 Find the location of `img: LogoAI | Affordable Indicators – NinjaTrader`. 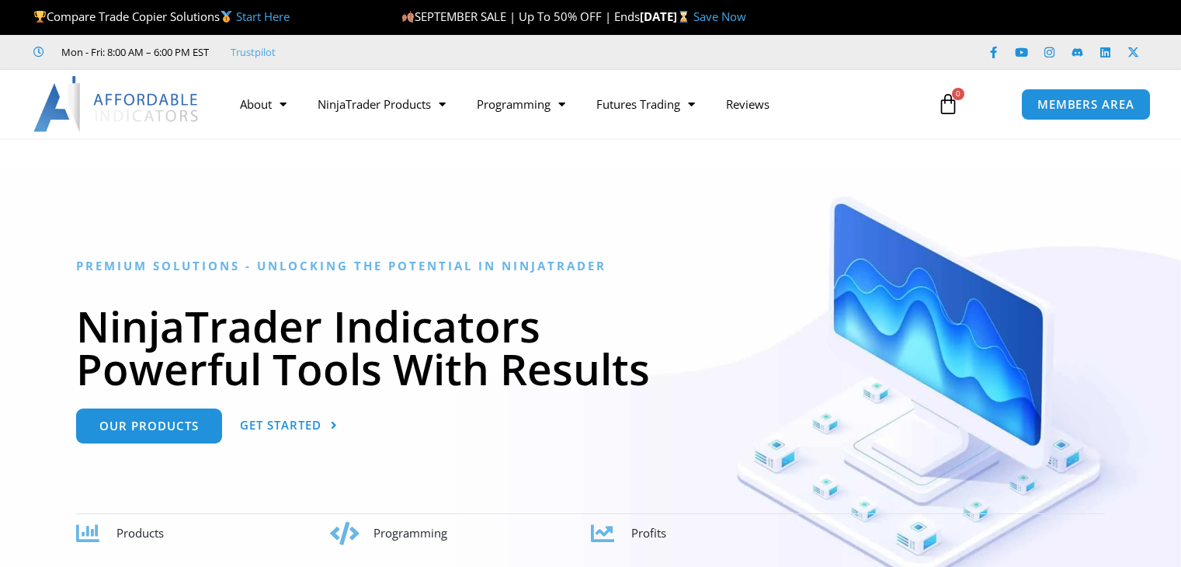

img: LogoAI | Affordable Indicators – NinjaTrader is located at coordinates (116, 104).